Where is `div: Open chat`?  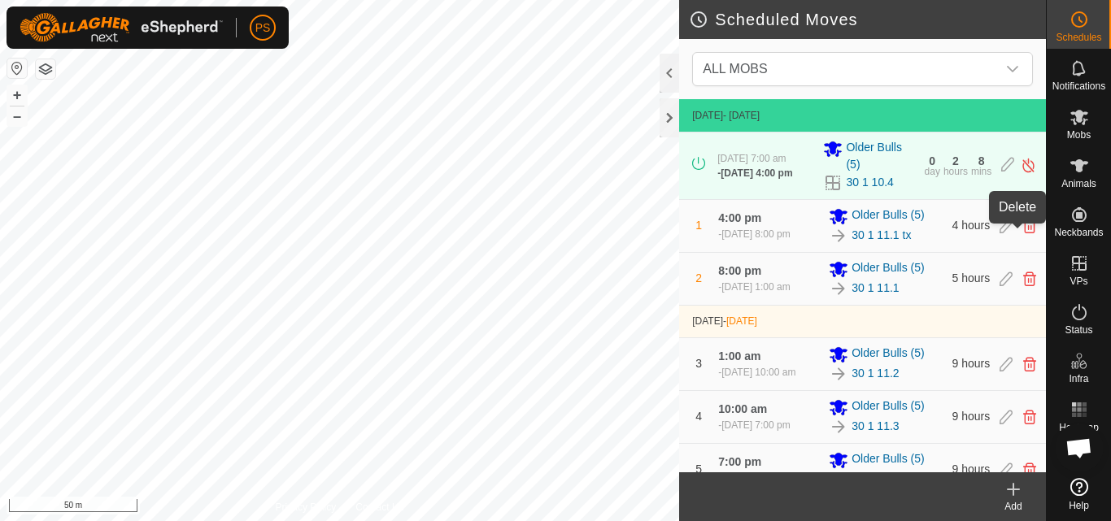 div: Open chat is located at coordinates (1079, 448).